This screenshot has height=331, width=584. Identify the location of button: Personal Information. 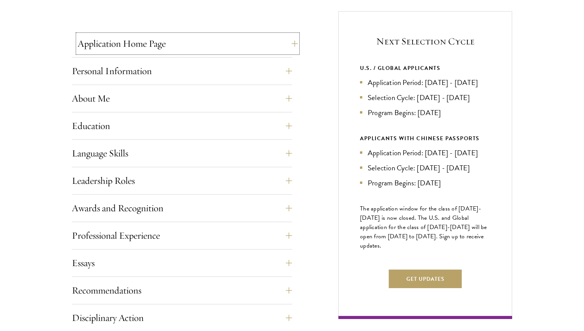
(182, 71).